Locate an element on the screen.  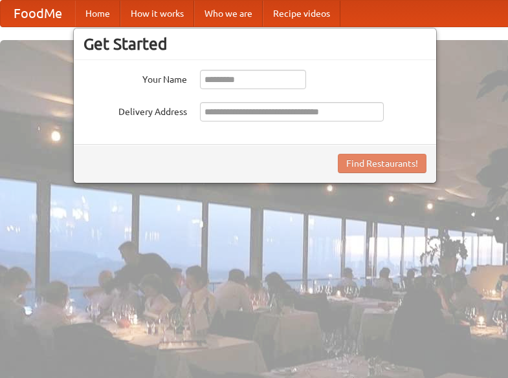
a: Recipe videos is located at coordinates (301, 14).